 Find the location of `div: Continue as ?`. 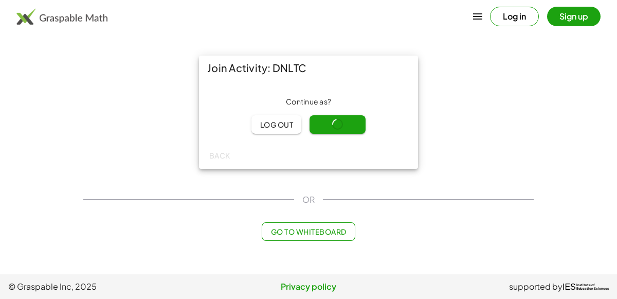

div: Continue as ? is located at coordinates (309, 102).